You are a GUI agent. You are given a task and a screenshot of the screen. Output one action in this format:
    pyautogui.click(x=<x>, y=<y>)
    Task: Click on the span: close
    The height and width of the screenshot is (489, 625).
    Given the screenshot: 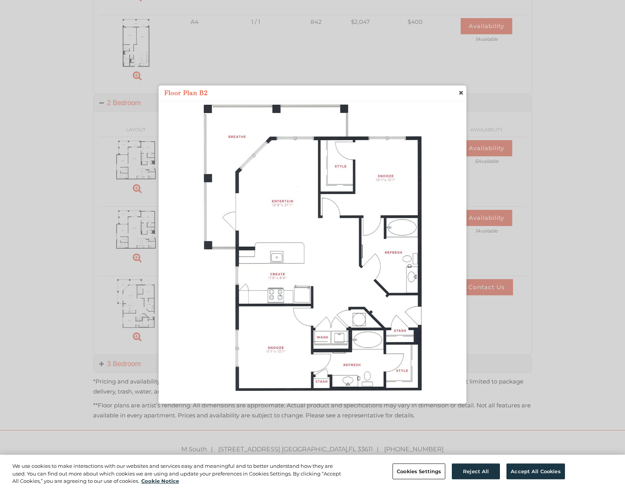 What is the action you would take?
    pyautogui.click(x=461, y=92)
    